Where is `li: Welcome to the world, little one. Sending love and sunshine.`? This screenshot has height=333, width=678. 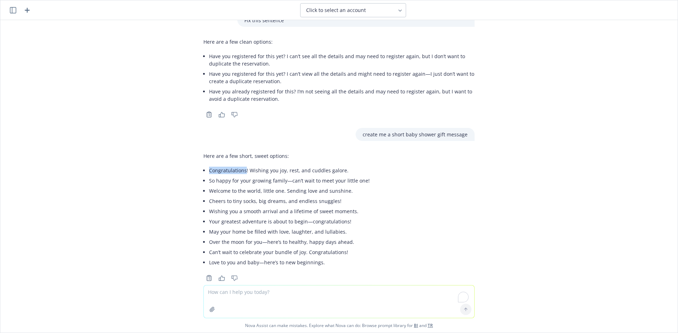 li: Welcome to the world, little one. Sending love and sunshine. is located at coordinates (289, 191).